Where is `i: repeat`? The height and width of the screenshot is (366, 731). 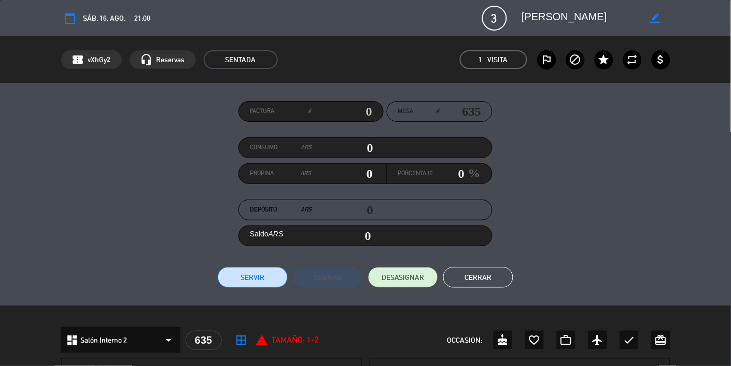 i: repeat is located at coordinates (632, 60).